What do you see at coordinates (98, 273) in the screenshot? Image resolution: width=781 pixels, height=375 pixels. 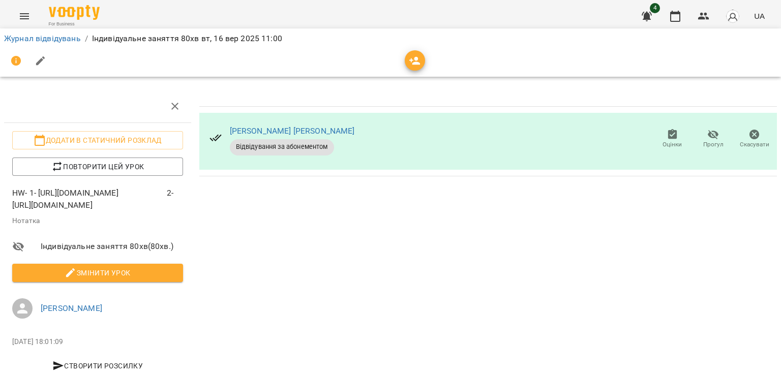 I see `button: Змінити урок` at bounding box center [98, 273].